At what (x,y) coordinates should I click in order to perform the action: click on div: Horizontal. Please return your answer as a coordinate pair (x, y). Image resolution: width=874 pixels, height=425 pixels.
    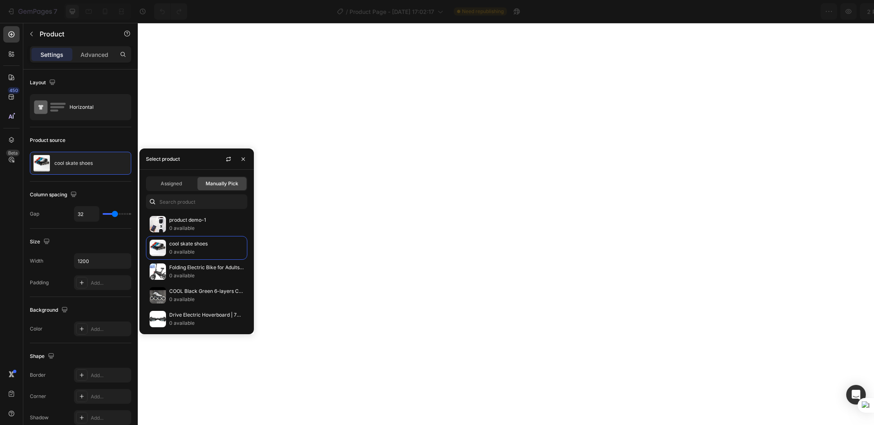
    Looking at the image, I should click on (94, 107).